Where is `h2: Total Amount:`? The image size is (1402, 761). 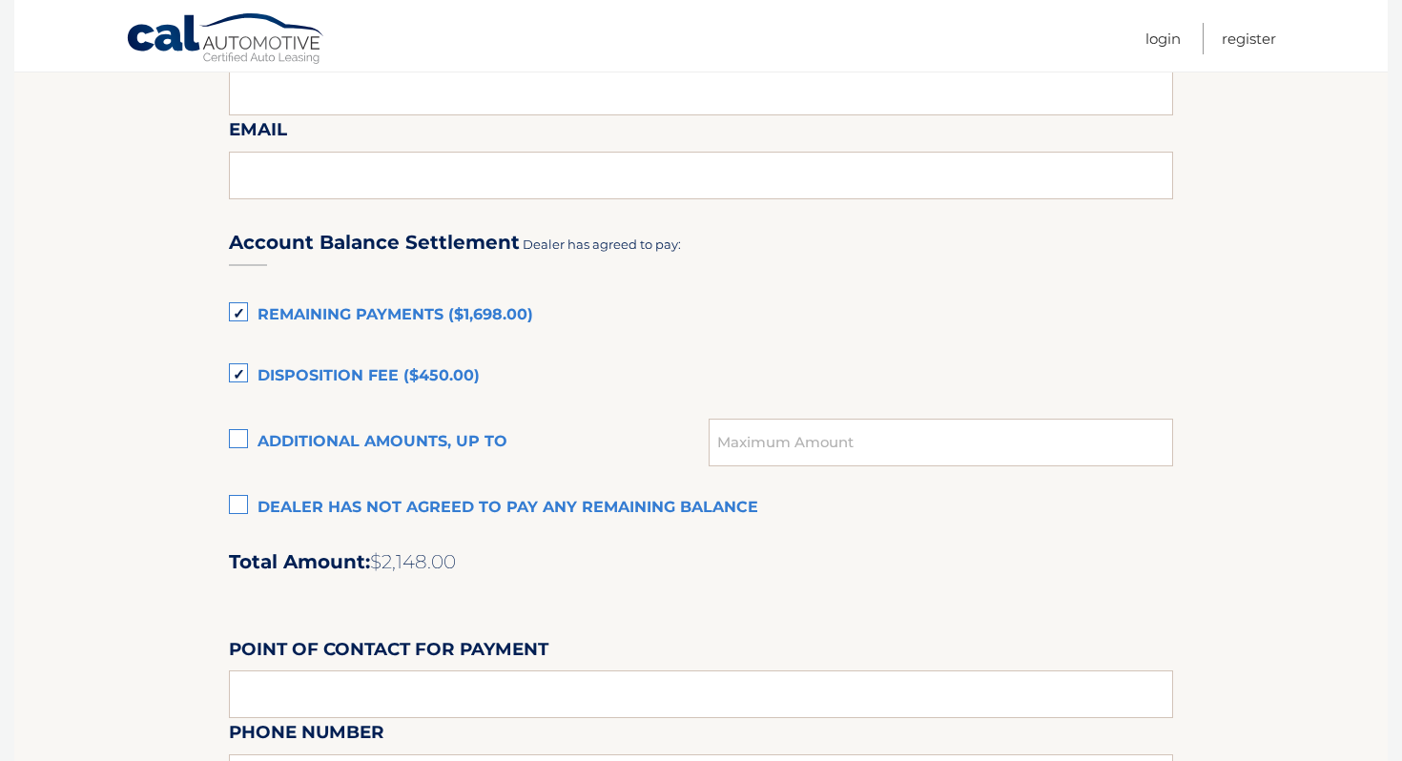 h2: Total Amount: is located at coordinates (701, 562).